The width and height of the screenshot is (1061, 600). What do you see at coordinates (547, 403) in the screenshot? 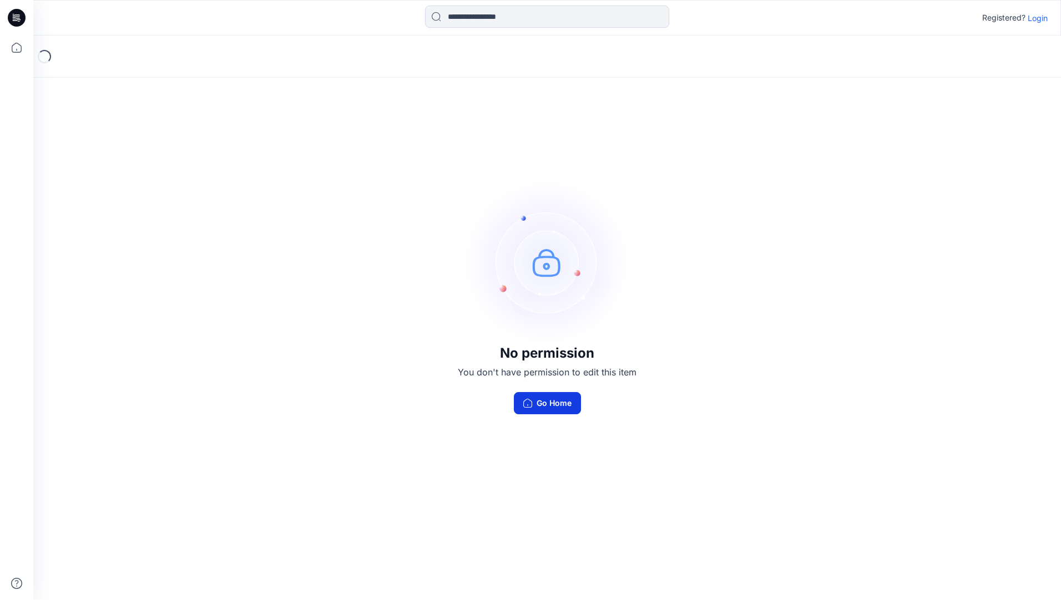
I see `button: Go Home` at bounding box center [547, 403].